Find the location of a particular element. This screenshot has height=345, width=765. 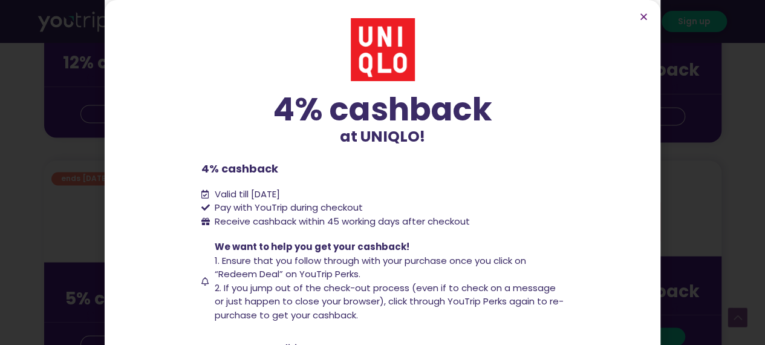

p: 4% cashback is located at coordinates (383, 168).